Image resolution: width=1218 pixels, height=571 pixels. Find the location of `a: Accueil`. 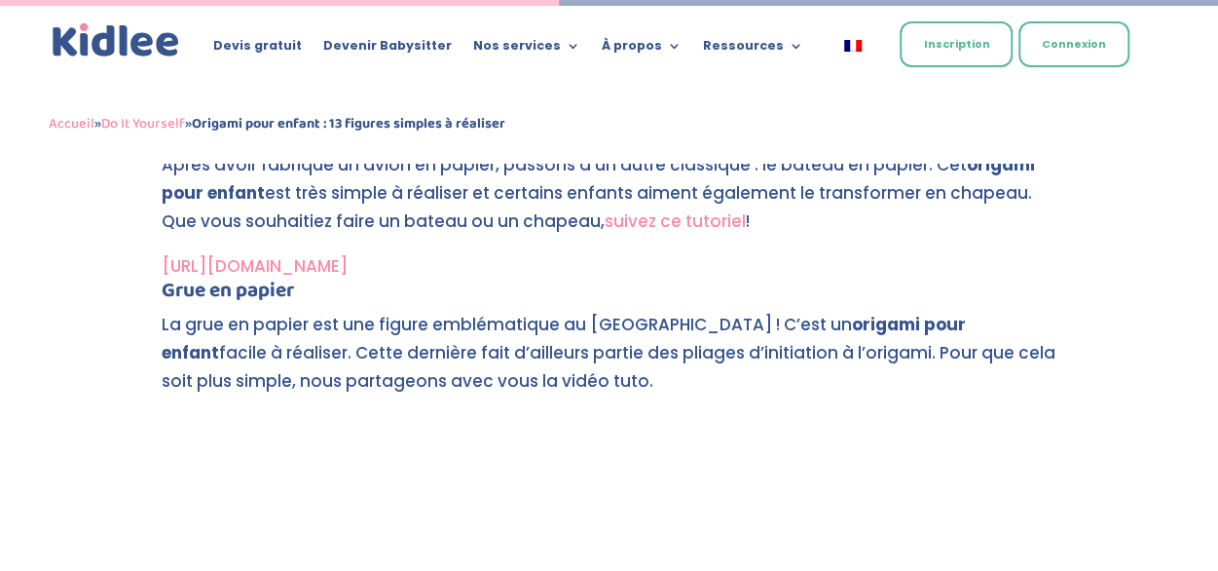

a: Accueil is located at coordinates (71, 124).